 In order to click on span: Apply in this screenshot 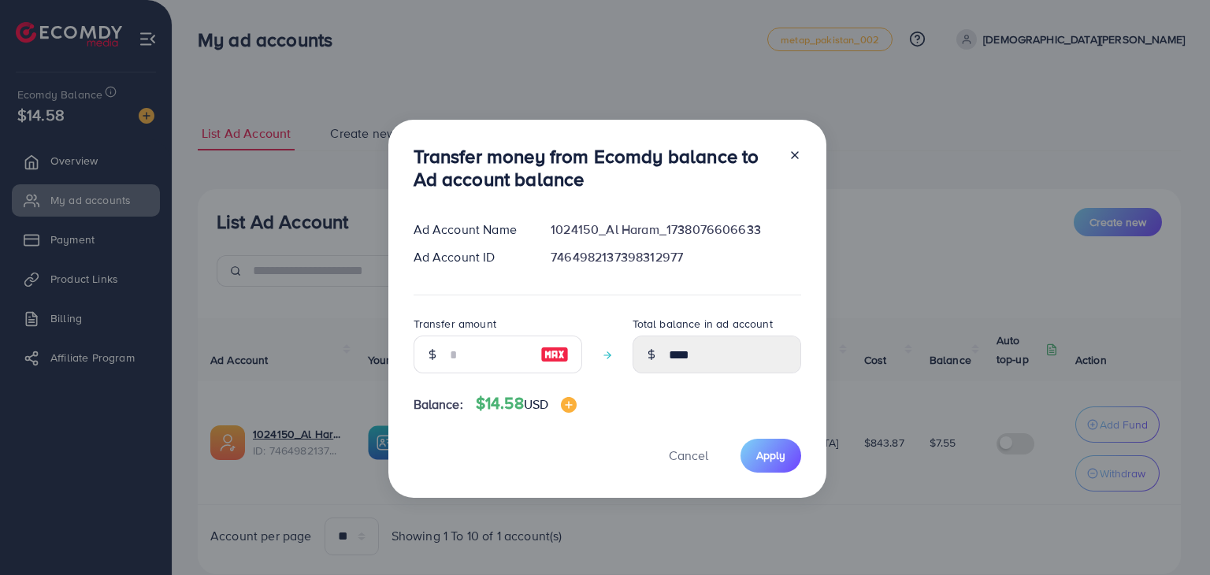, I will do `click(771, 455)`.